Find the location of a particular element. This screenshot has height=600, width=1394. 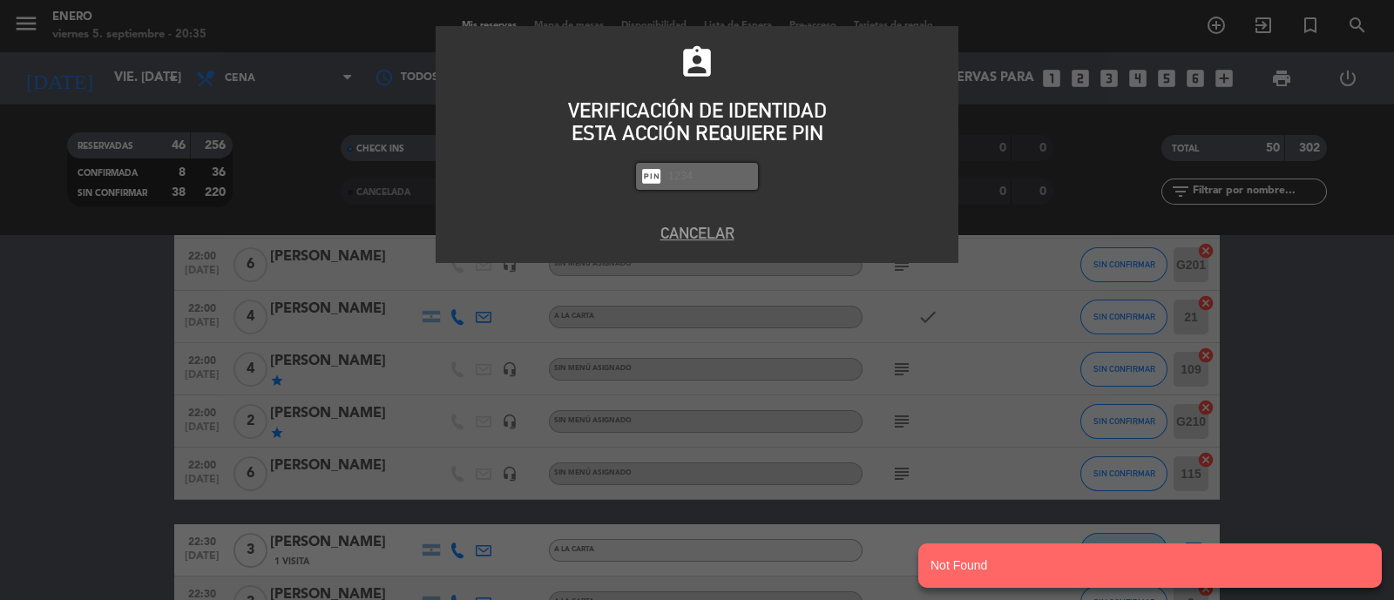

div: VERIFICACIÓN DE IDENTIDAD is located at coordinates (697, 111).